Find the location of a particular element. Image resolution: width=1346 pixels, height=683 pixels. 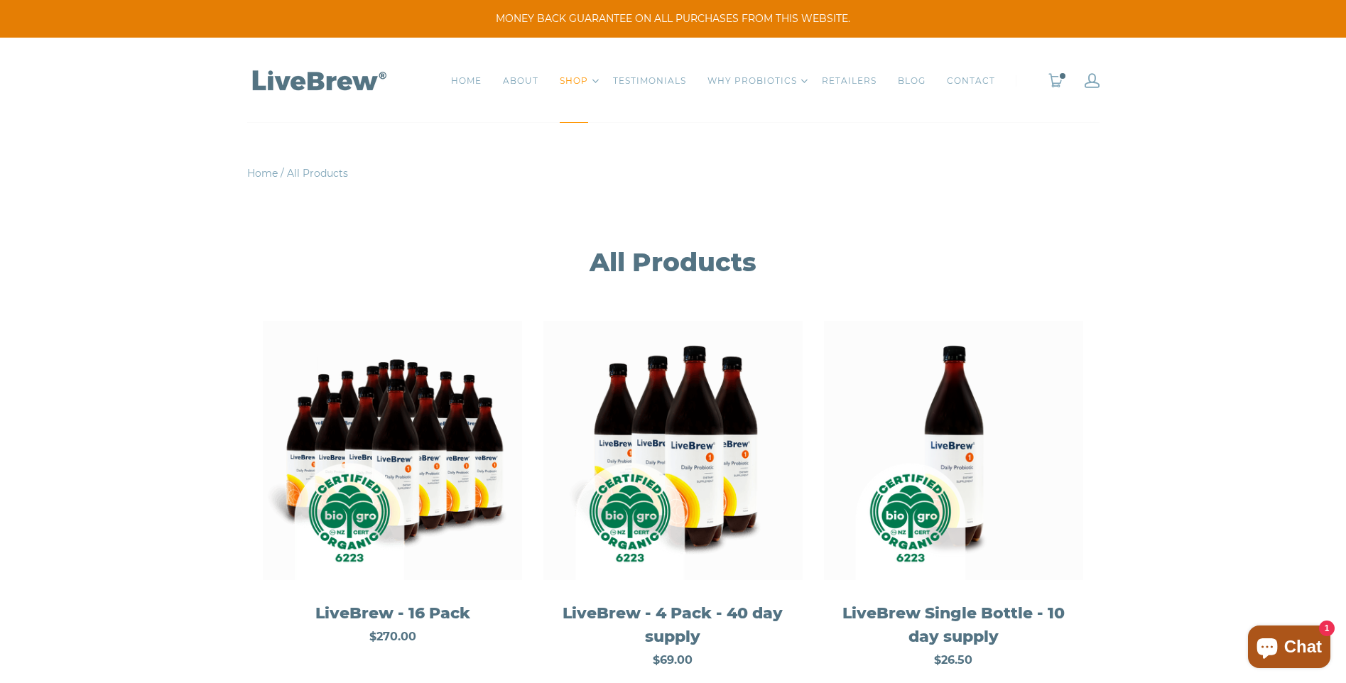

span: $270.00 is located at coordinates (393, 636).